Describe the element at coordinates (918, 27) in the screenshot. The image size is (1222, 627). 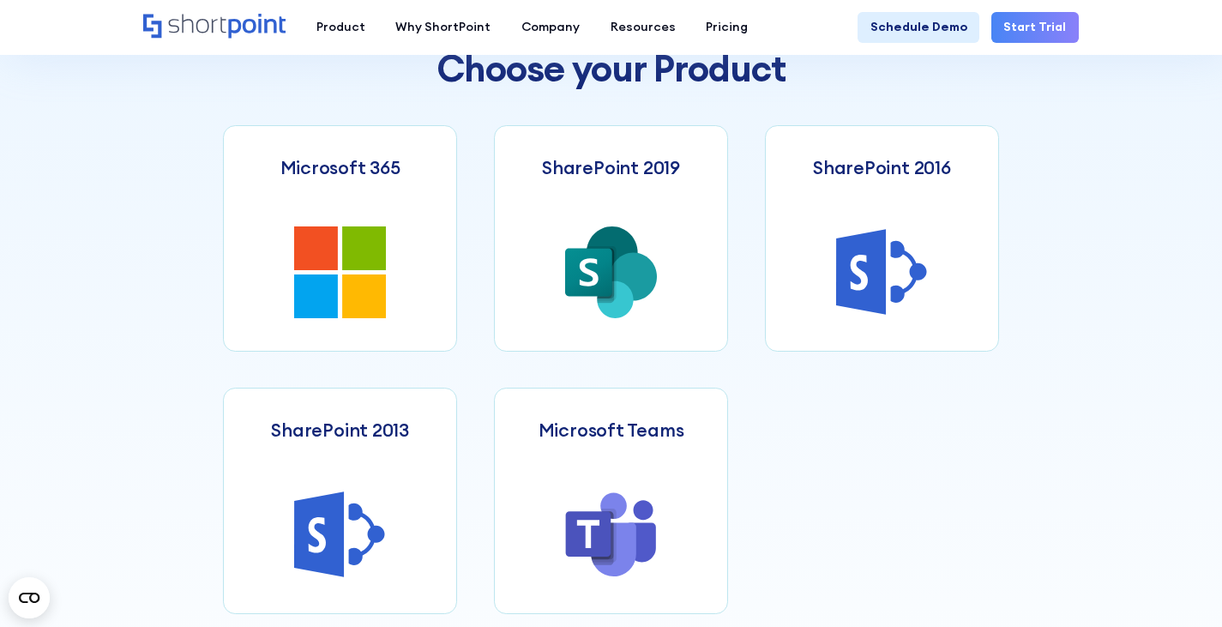
I see `a: Schedule Demo` at that location.